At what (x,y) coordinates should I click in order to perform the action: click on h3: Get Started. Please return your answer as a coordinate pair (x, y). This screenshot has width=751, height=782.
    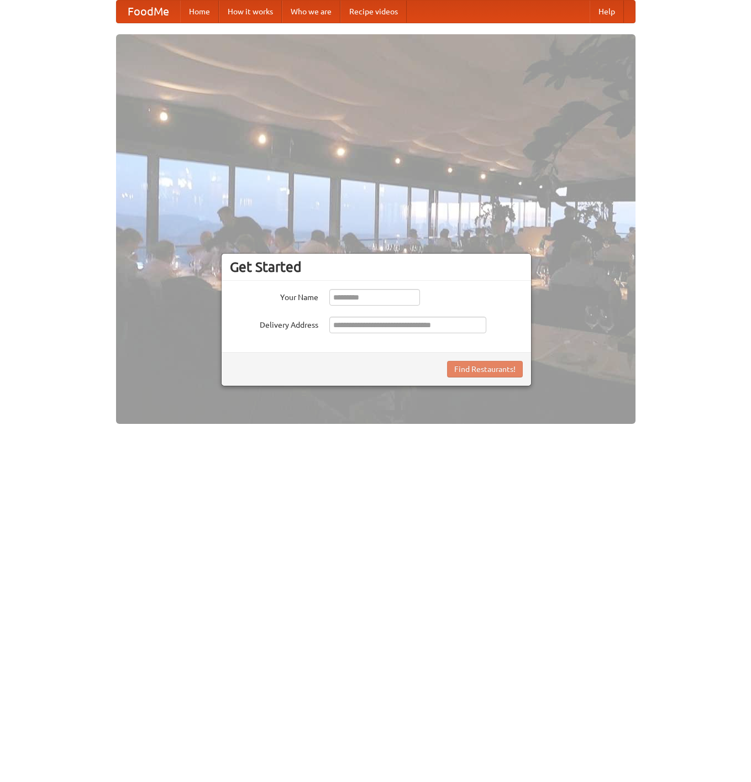
    Looking at the image, I should click on (376, 267).